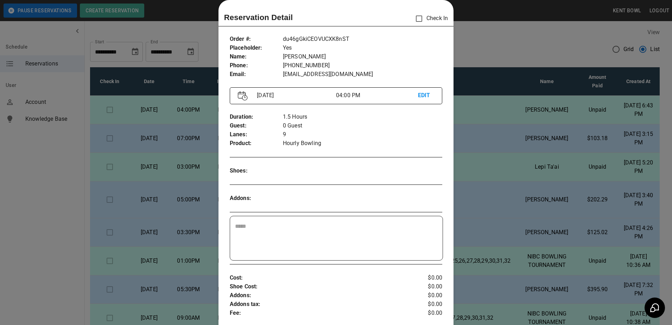 The width and height of the screenshot is (672, 325). Describe the element at coordinates (363, 134) in the screenshot. I see `p: 9` at that location.